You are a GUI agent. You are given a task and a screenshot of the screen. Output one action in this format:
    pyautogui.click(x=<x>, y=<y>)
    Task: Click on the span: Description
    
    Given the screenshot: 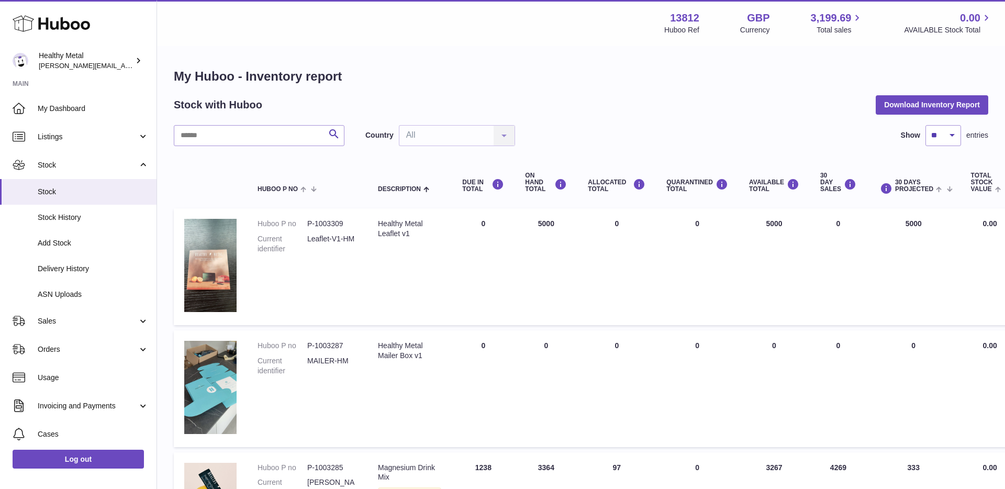 What is the action you would take?
    pyautogui.click(x=400, y=189)
    